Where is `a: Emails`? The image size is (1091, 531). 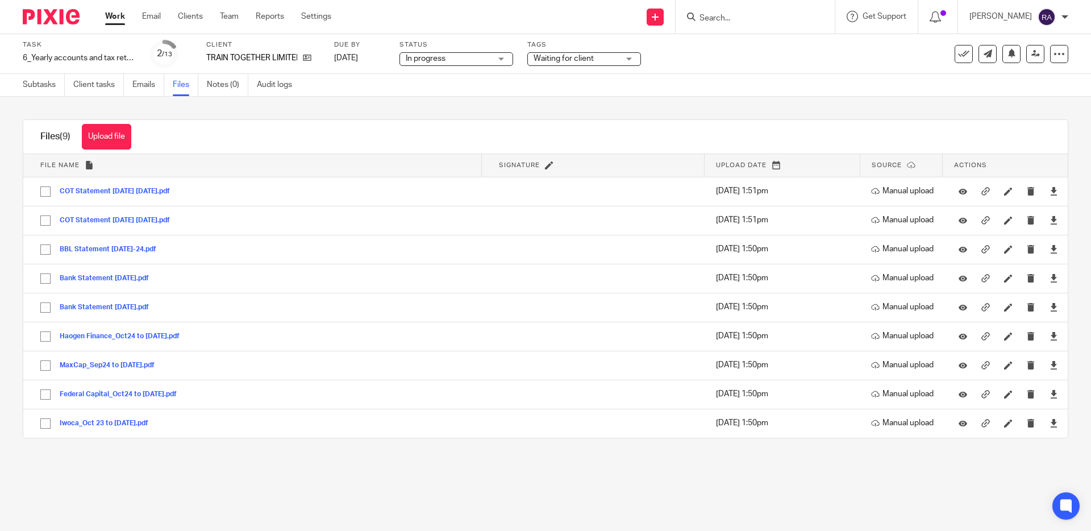 a: Emails is located at coordinates (148, 85).